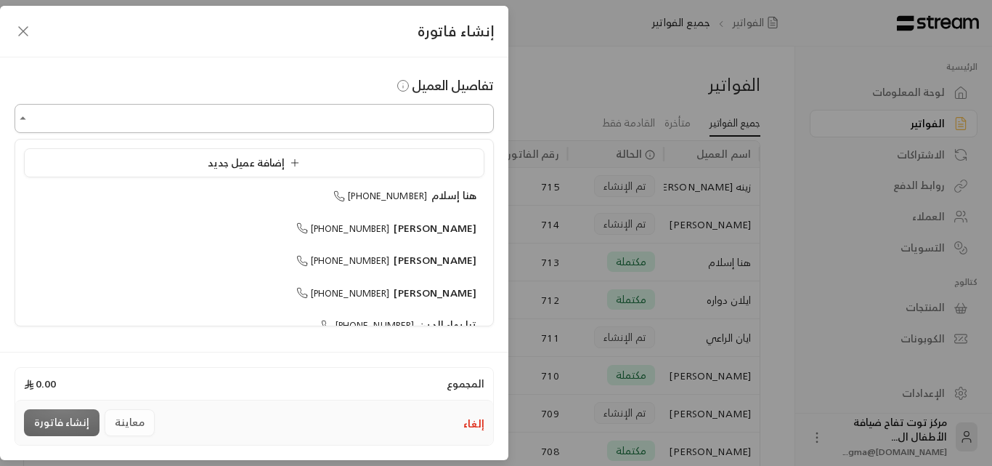 This screenshot has width=992, height=466. I want to click on span: إنشاء فاتورة, so click(455, 31).